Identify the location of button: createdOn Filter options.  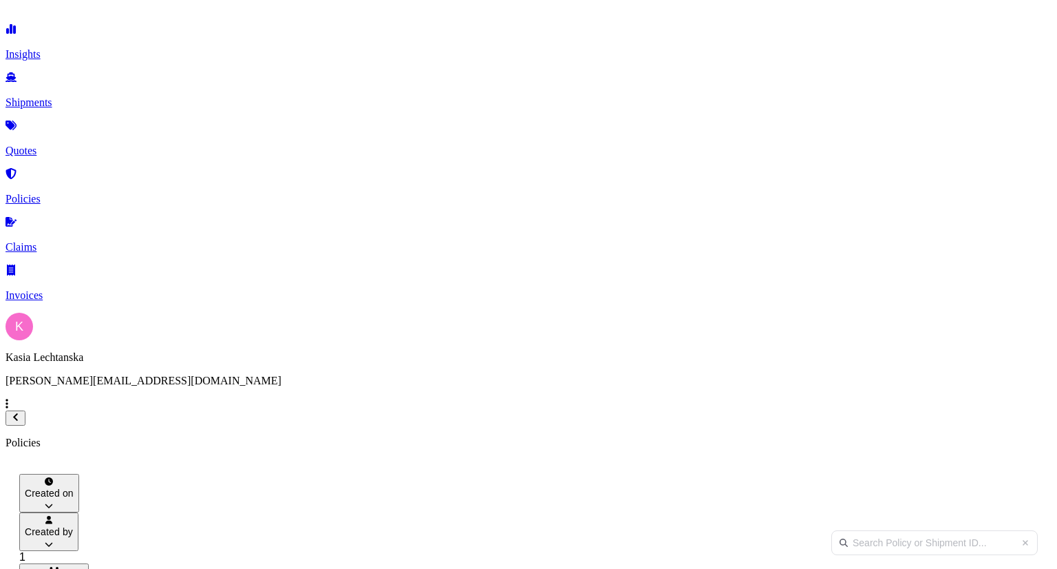
(49, 493).